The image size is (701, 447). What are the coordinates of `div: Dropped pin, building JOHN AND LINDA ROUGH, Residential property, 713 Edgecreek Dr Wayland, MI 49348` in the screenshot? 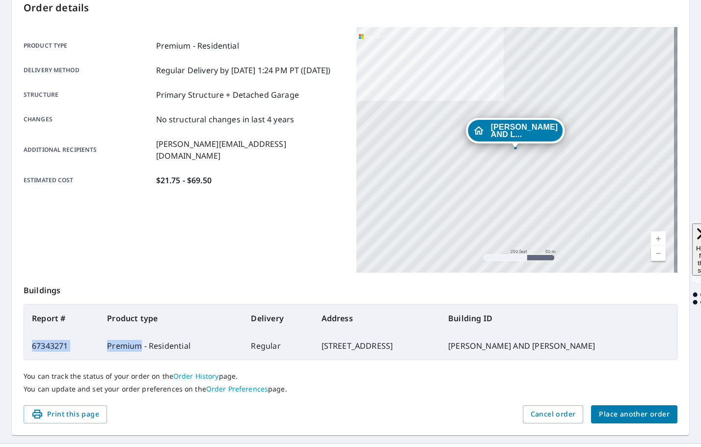 It's located at (515, 133).